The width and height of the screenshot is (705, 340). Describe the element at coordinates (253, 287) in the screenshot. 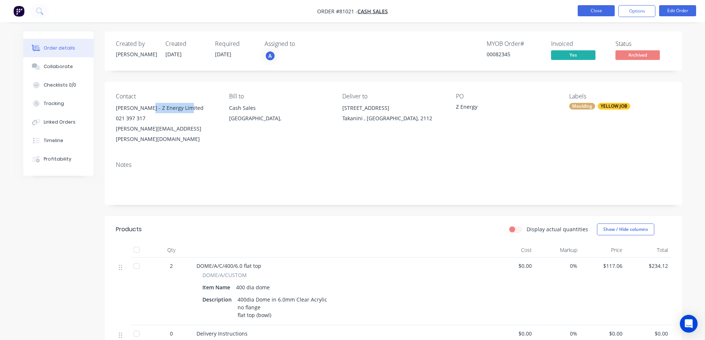

I see `div: 400 dia dome` at that location.